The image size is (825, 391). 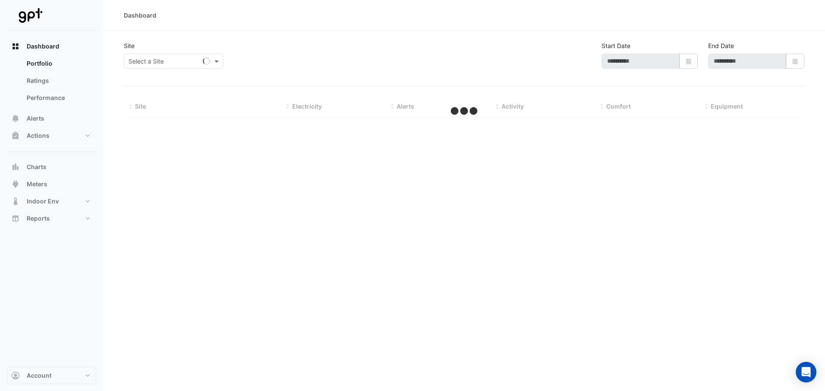 What do you see at coordinates (52, 184) in the screenshot?
I see `button: Meters` at bounding box center [52, 184].